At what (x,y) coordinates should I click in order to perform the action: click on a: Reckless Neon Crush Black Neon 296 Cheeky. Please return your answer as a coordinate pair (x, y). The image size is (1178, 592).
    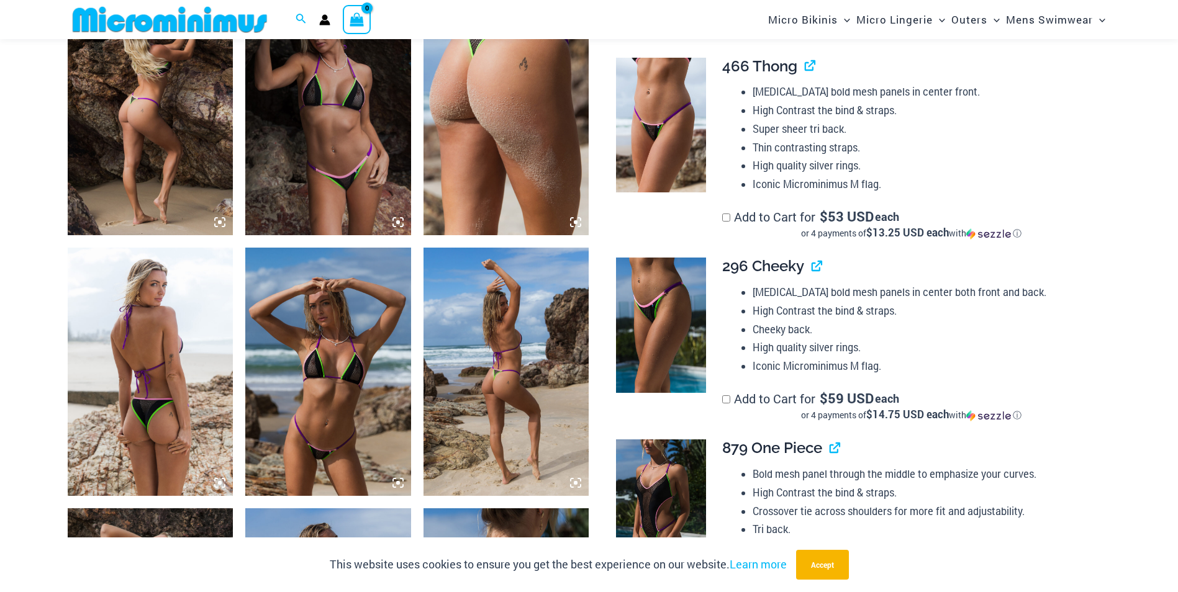
    Looking at the image, I should click on (661, 325).